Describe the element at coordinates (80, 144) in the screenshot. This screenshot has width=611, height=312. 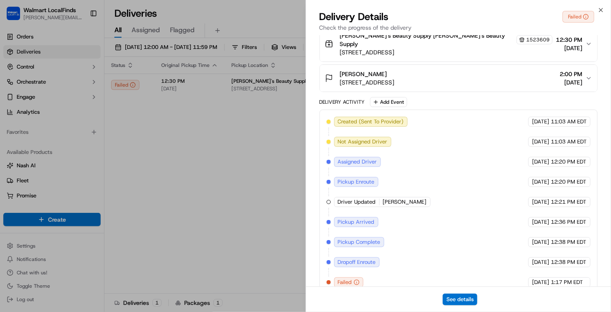
I see `a: Powered byPylon` at that location.